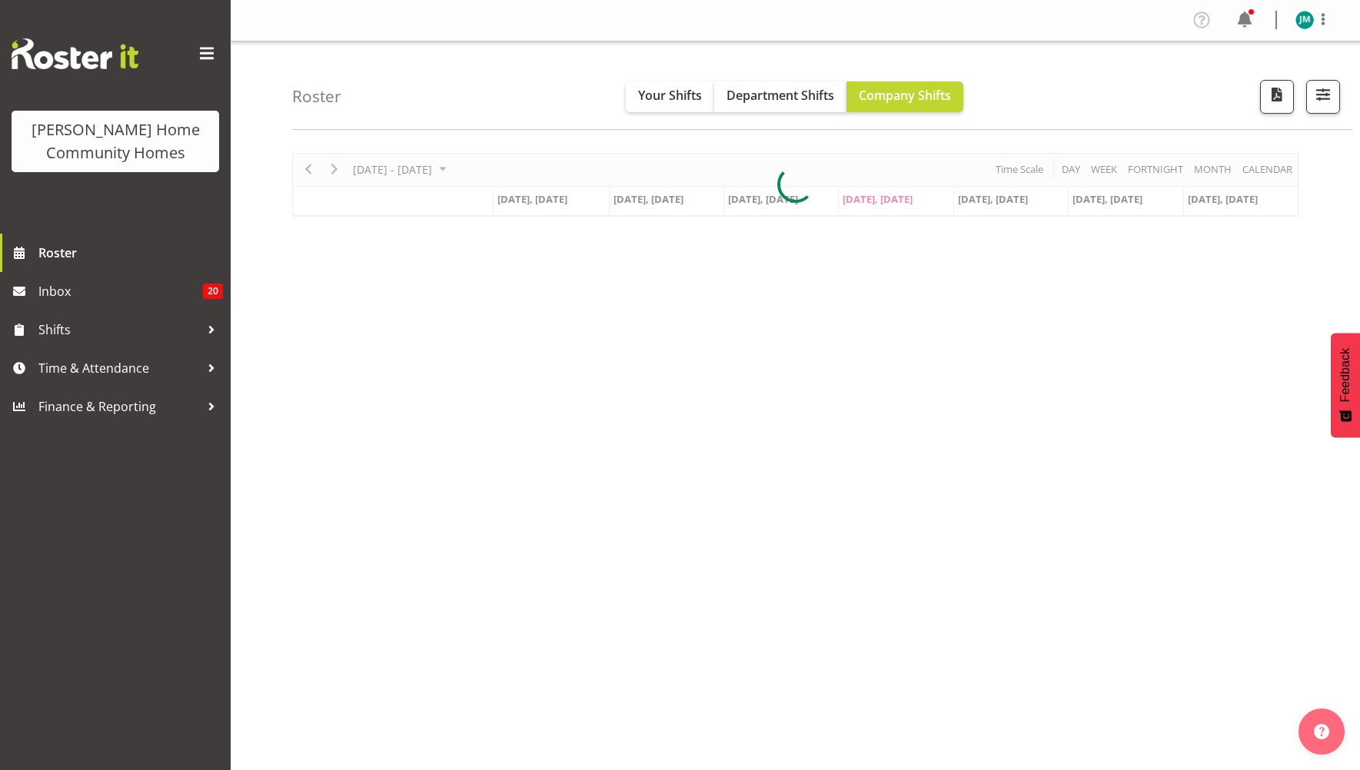 This screenshot has width=1360, height=770. I want to click on h4: Roster, so click(317, 96).